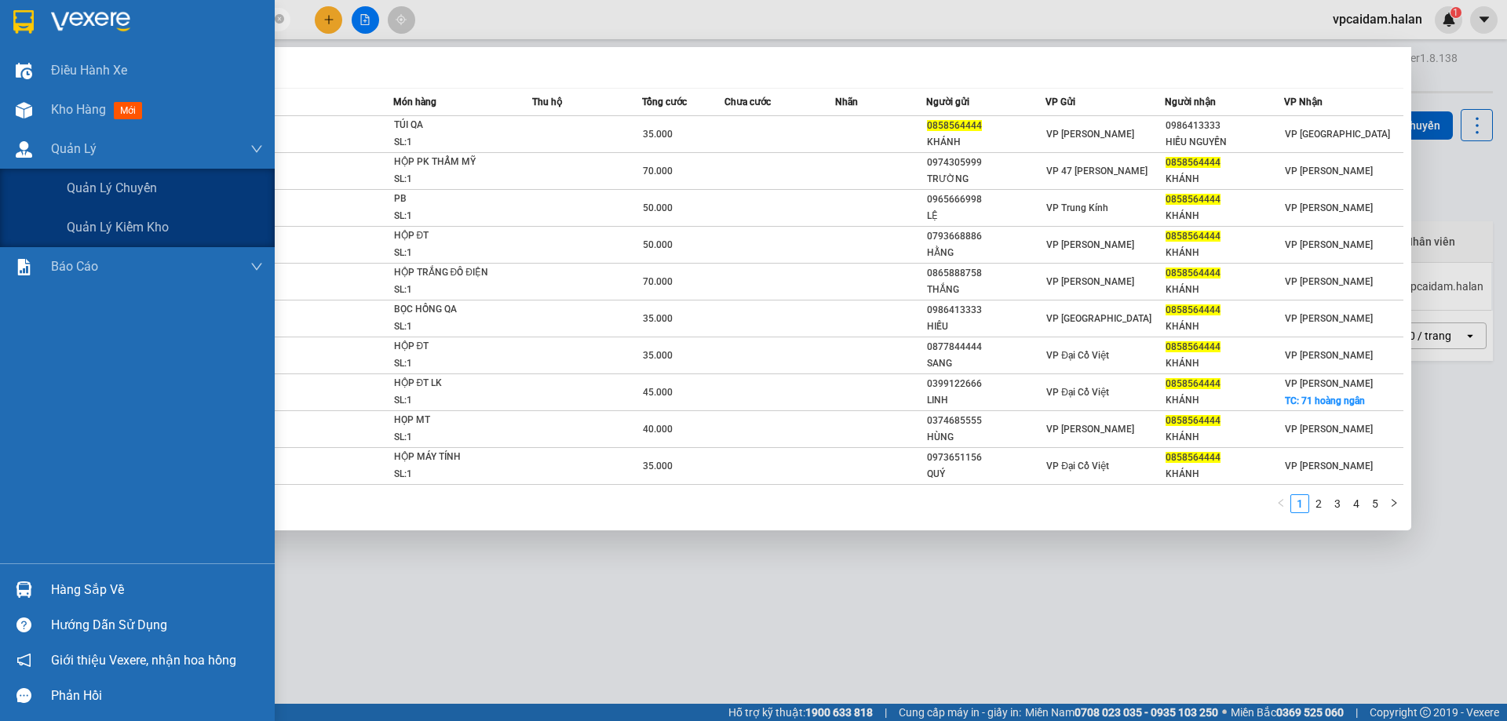  I want to click on div: HẰNG, so click(986, 253).